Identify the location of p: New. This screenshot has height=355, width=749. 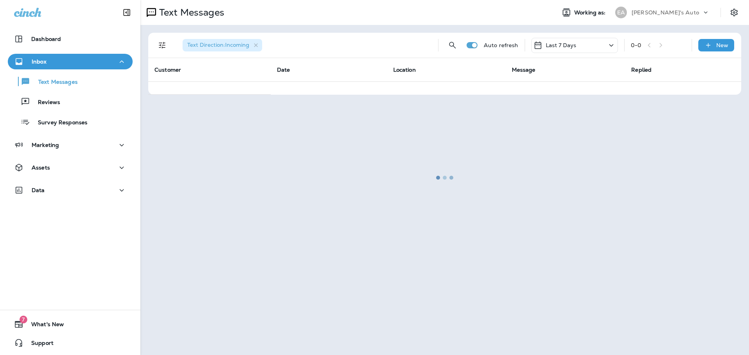
(722, 45).